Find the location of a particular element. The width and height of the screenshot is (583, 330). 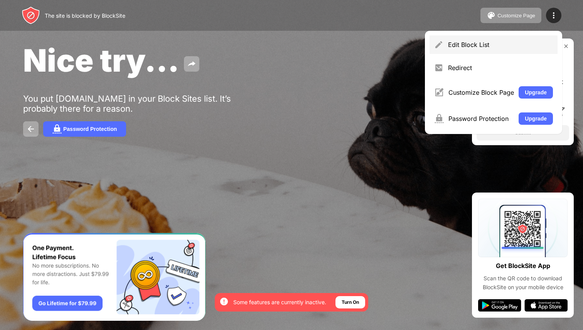

img: app-store.svg is located at coordinates (546, 306).